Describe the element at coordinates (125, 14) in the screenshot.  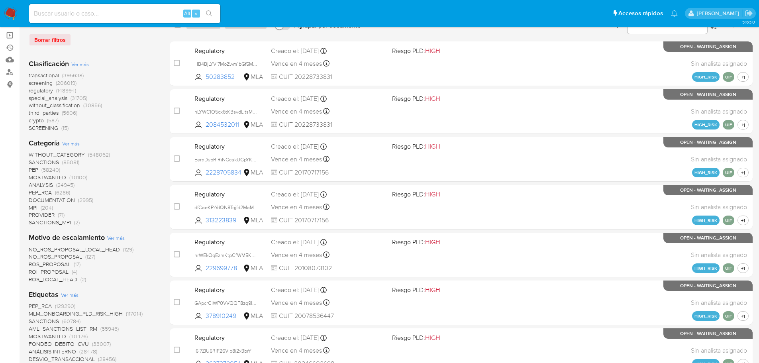
I see `input: Buscar usuario o caso...` at that location.